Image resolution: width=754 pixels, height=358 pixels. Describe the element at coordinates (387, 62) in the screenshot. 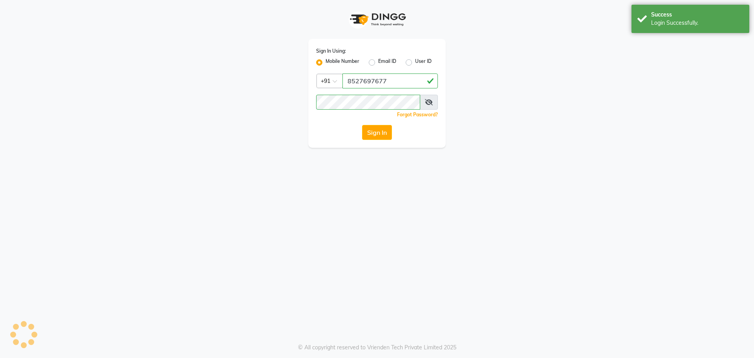

I see `label: Email ID` at that location.